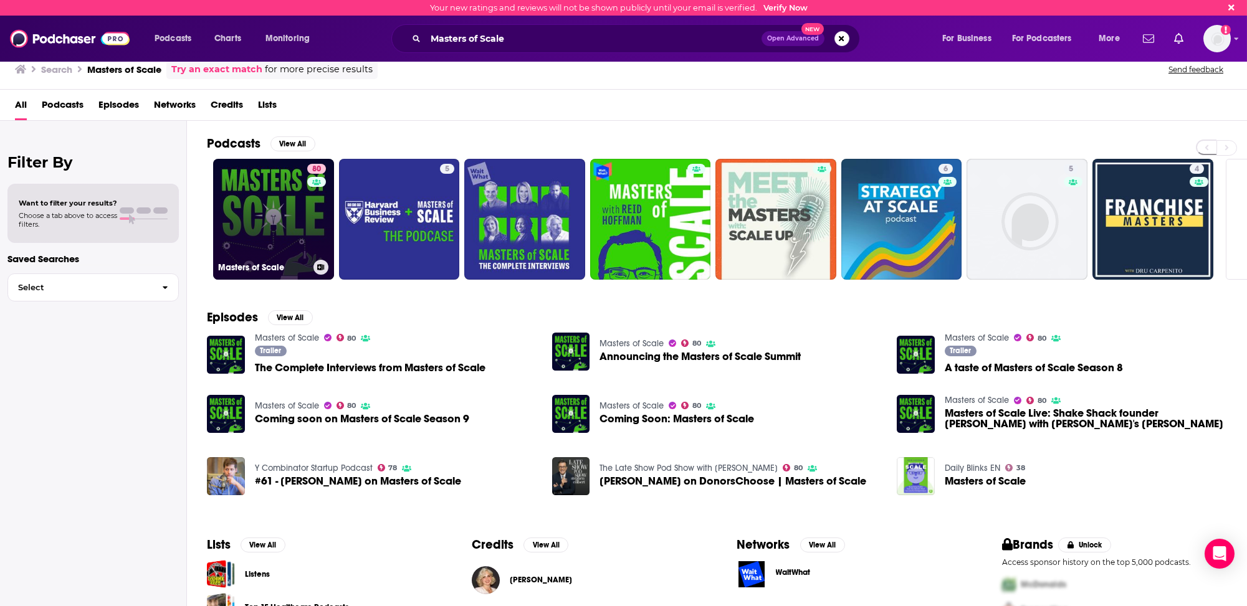 This screenshot has width=1247, height=606. Describe the element at coordinates (966, 39) in the screenshot. I see `span: For Business` at that location.